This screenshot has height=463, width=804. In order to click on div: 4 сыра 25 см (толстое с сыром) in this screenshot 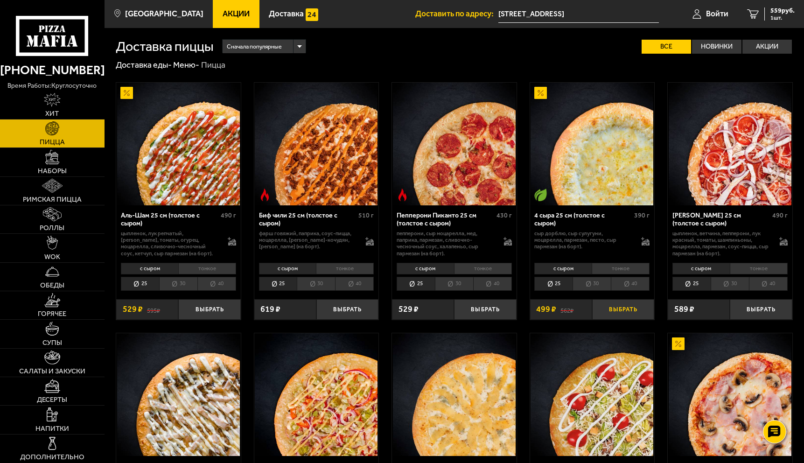, I will do `click(582, 219)`.